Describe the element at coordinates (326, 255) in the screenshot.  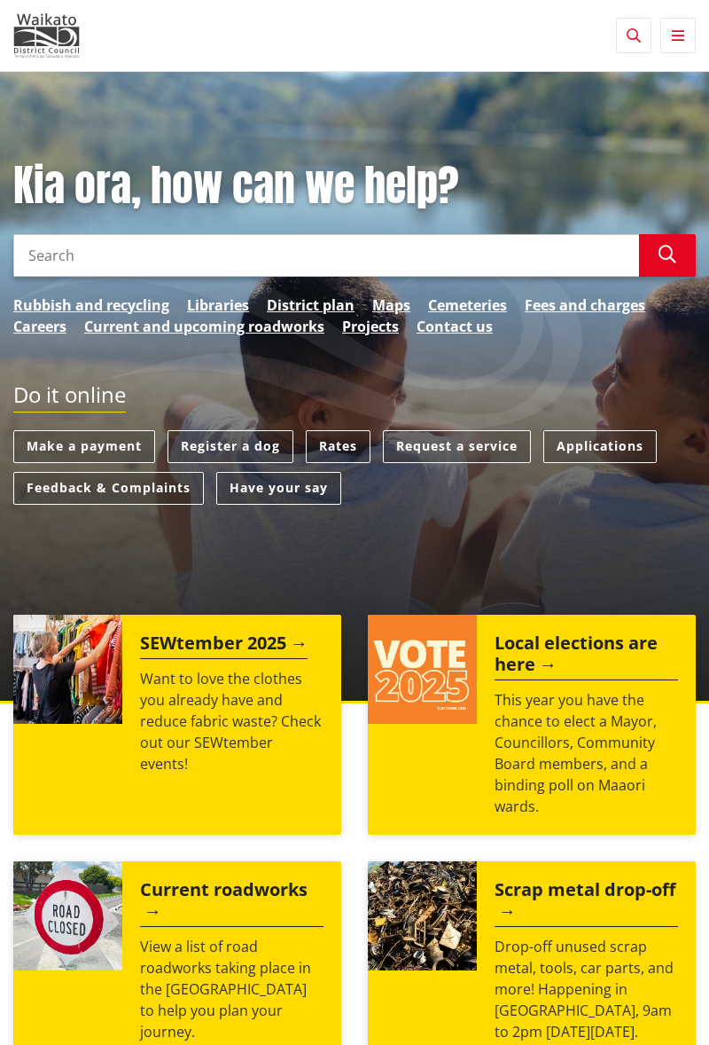
I see `input: Search input` at that location.